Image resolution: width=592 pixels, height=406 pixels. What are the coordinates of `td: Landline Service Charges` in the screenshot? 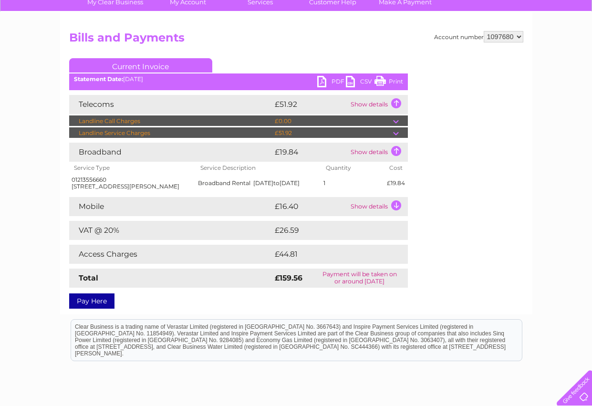 It's located at (171, 133).